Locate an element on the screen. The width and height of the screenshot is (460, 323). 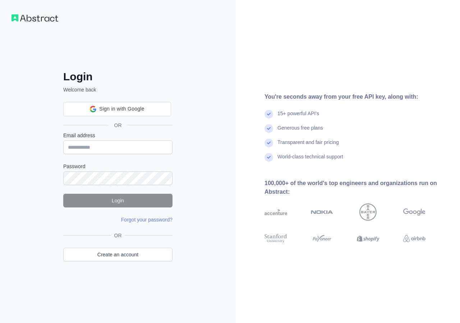
div: 15+ powerful API's is located at coordinates (299, 117).